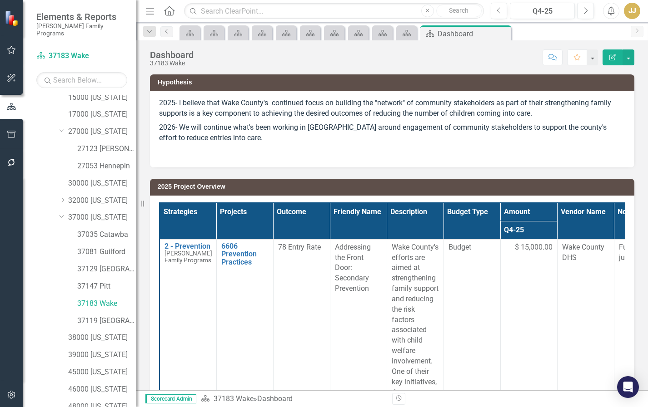 This screenshot has height=407, width=648. Describe the element at coordinates (393, 82) in the screenshot. I see `h3: Hypothesis` at that location.